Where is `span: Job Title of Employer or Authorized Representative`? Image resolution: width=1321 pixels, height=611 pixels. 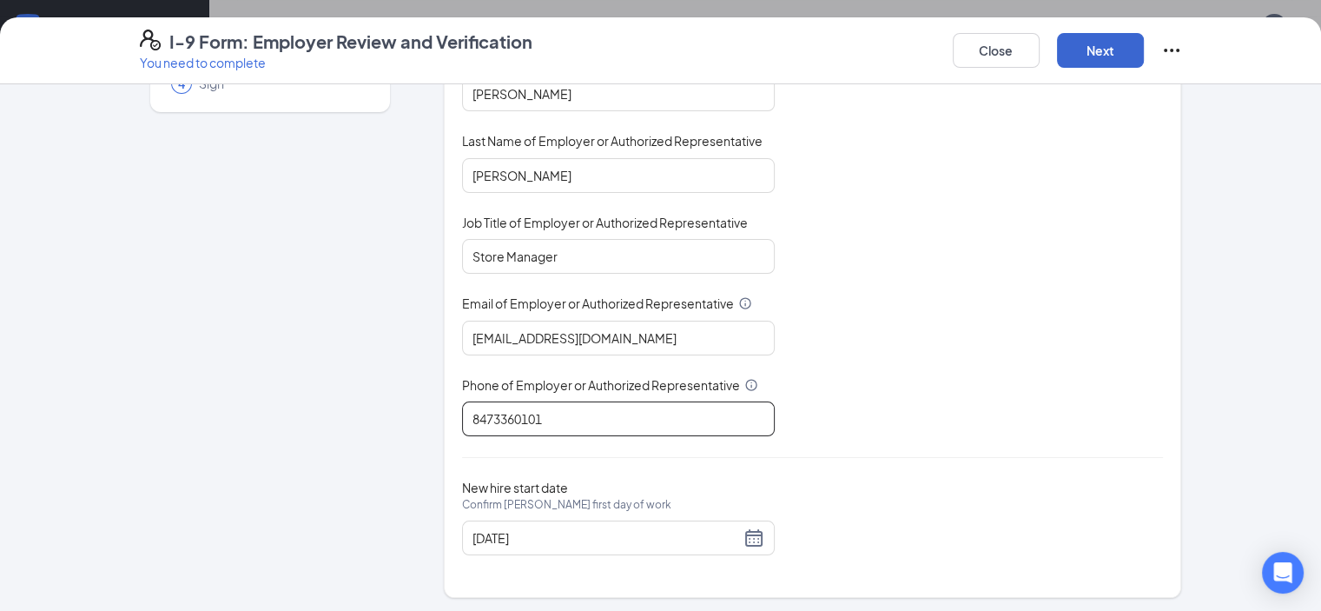 span: Job Title of Employer or Authorized Representative is located at coordinates (604, 222).